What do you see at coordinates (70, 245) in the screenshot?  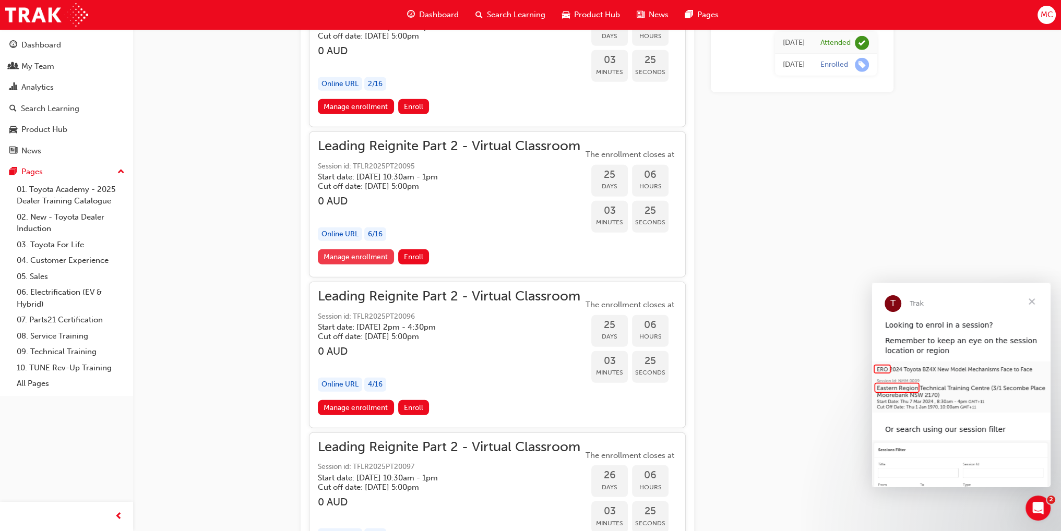 I see `a: 03. Toyota For Life` at bounding box center [70, 245].